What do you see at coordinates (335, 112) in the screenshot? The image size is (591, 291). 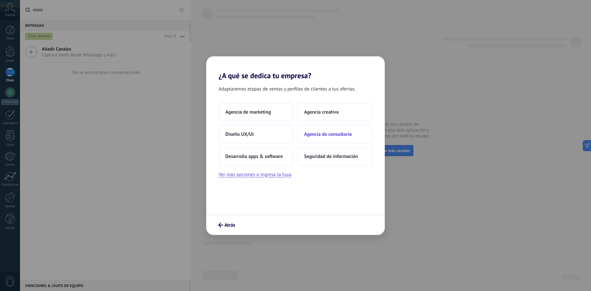 I see `button: Agencia creativa` at bounding box center [335, 112].